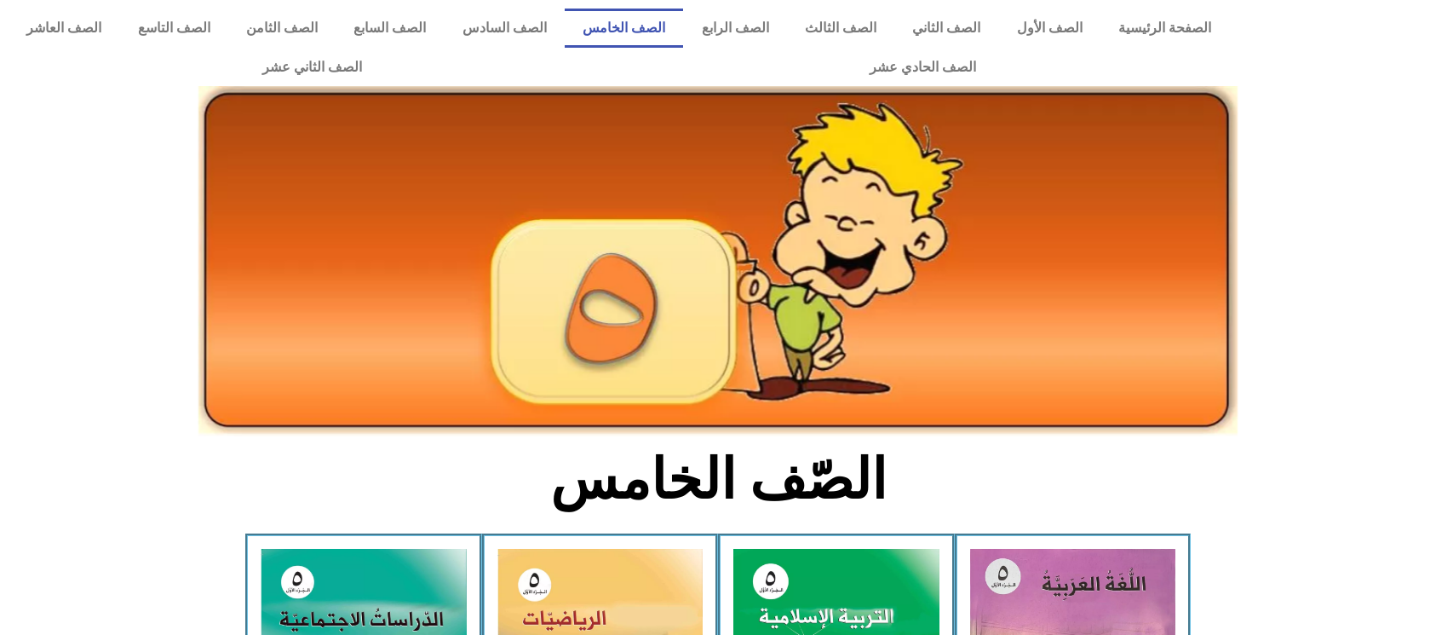 The height and width of the screenshot is (635, 1436). What do you see at coordinates (922, 67) in the screenshot?
I see `a: الصف الحادي عشر` at bounding box center [922, 67].